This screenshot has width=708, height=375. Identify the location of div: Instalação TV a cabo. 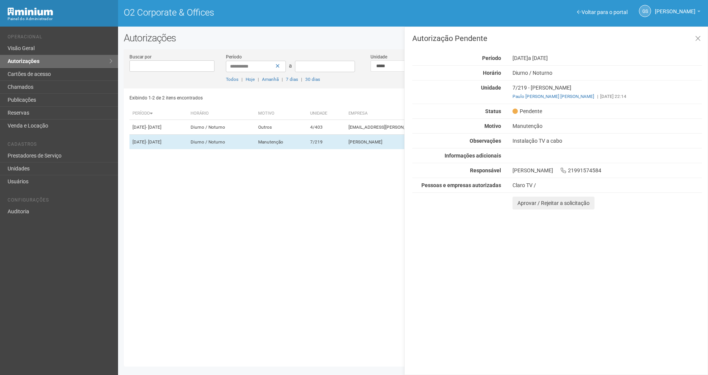
(607, 141).